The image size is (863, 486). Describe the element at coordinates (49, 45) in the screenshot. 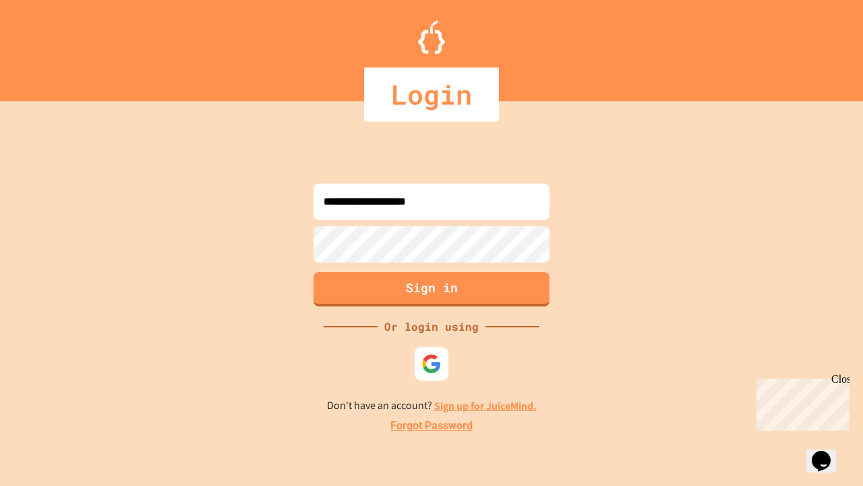

I see `div: Chat with us now!Close` at that location.